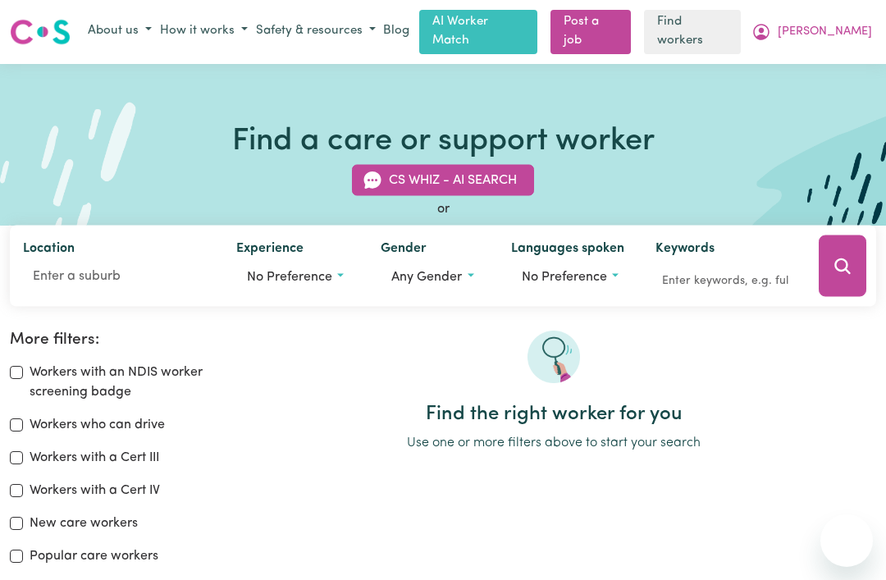 The width and height of the screenshot is (886, 580). What do you see at coordinates (121, 382) in the screenshot?
I see `label: Workers with an NDIS worker screening badge` at bounding box center [121, 382].